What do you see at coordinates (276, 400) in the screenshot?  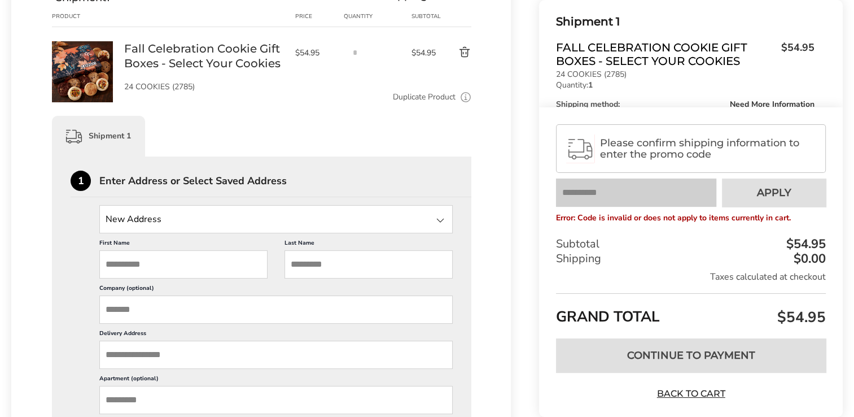 I see `input: Apartment` at bounding box center [276, 400].